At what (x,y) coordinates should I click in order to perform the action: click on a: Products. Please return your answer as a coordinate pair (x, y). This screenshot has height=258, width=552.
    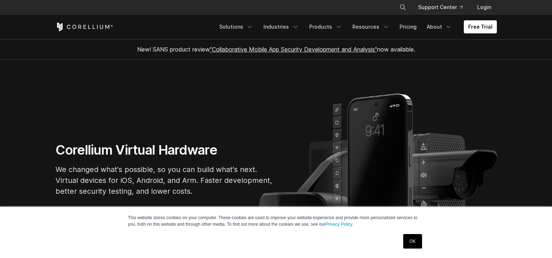
    Looking at the image, I should click on (325, 27).